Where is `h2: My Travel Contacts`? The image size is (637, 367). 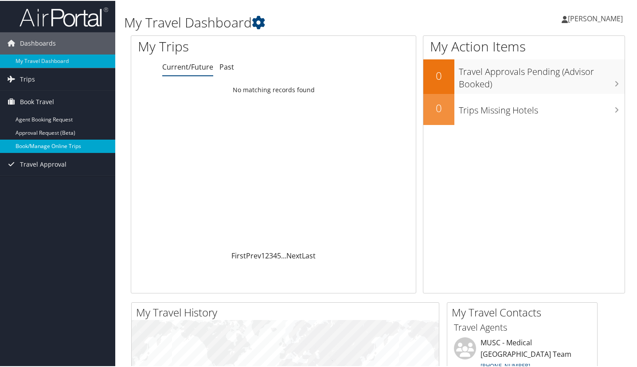 h2: My Travel Contacts is located at coordinates (524, 312).